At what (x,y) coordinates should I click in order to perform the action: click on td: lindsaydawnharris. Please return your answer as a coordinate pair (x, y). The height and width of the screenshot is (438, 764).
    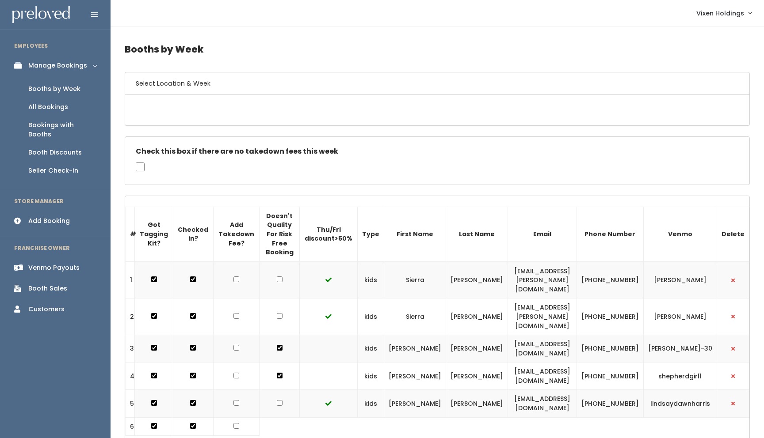
    Looking at the image, I should click on (680, 404).